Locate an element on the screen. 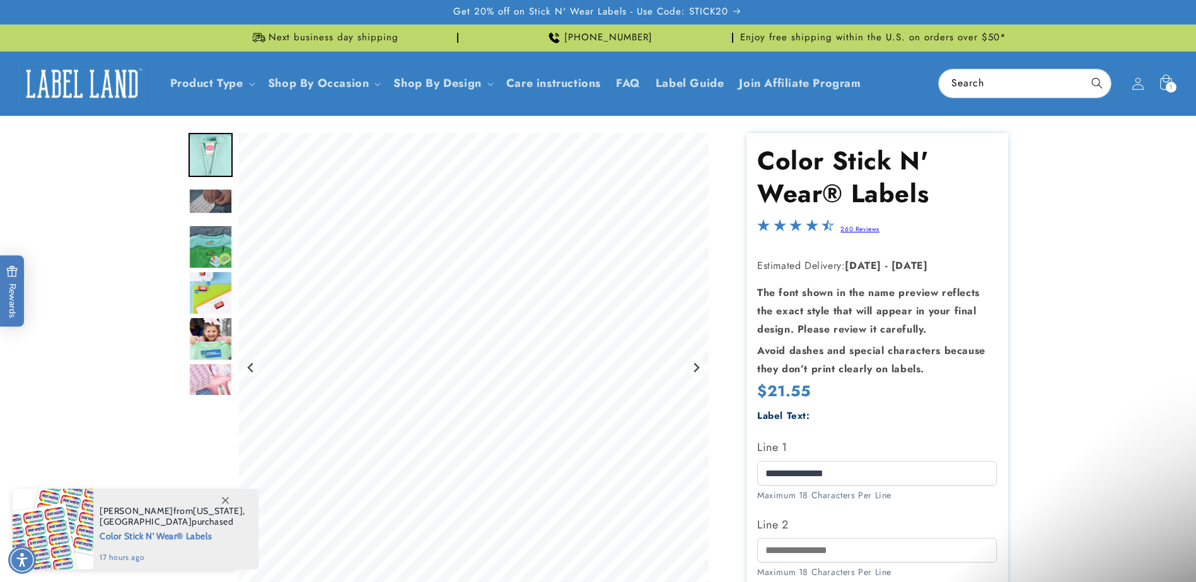 The image size is (1196, 582). a: Shop By Design is located at coordinates (437, 83).